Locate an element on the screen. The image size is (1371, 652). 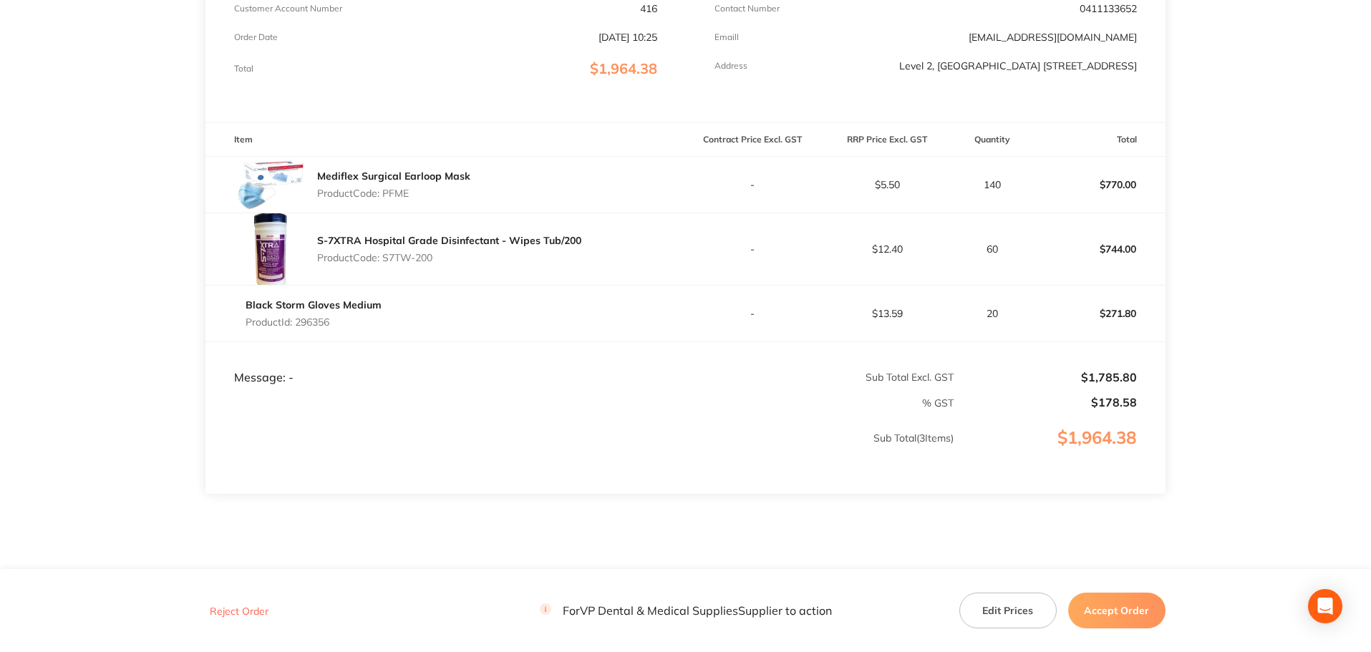
th: RRP Price Excl. GST is located at coordinates (887, 140).